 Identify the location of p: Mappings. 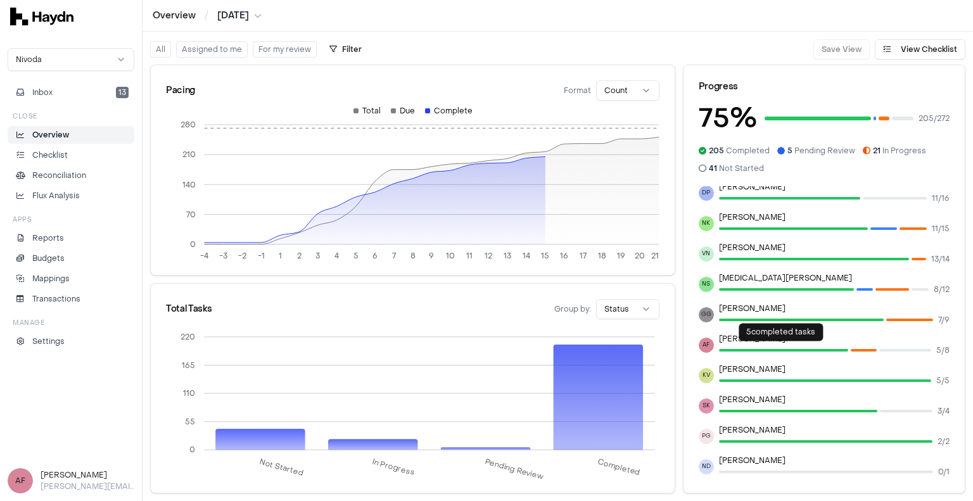
(51, 279).